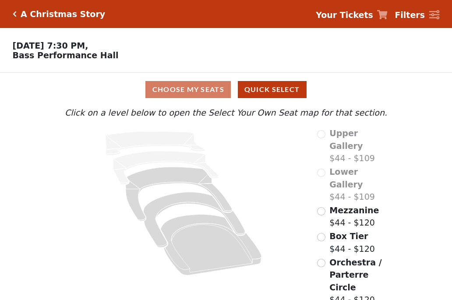 Image resolution: width=452 pixels, height=300 pixels. What do you see at coordinates (346, 178) in the screenshot?
I see `span: Lower Gallery` at bounding box center [346, 178].